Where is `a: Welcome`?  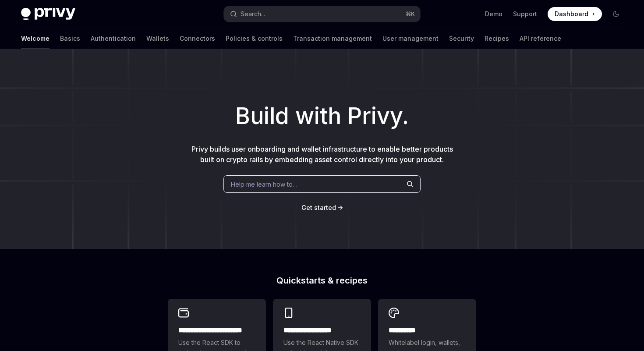 a: Welcome is located at coordinates (35, 39).